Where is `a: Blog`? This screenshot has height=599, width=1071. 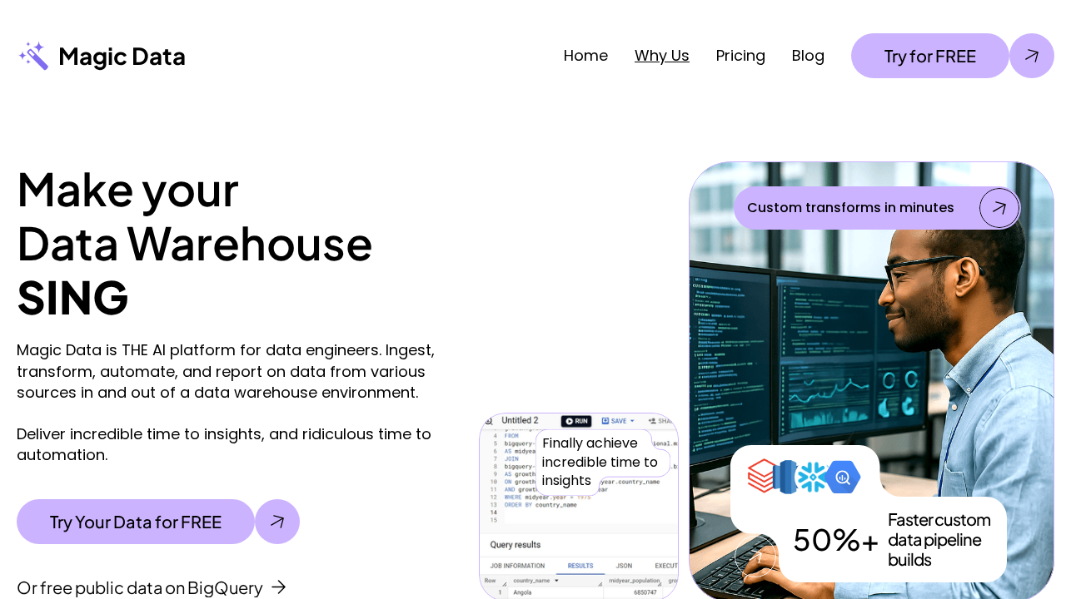 a: Blog is located at coordinates (808, 55).